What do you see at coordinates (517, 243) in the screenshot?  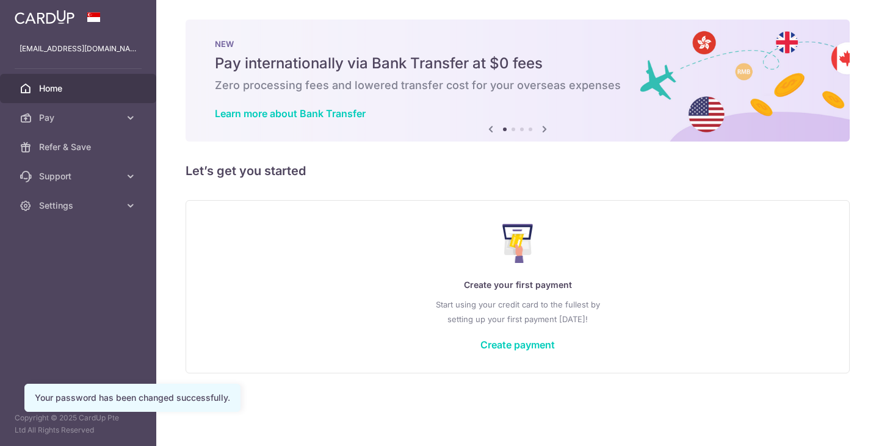 I see `img: Make Payment` at bounding box center [517, 243].